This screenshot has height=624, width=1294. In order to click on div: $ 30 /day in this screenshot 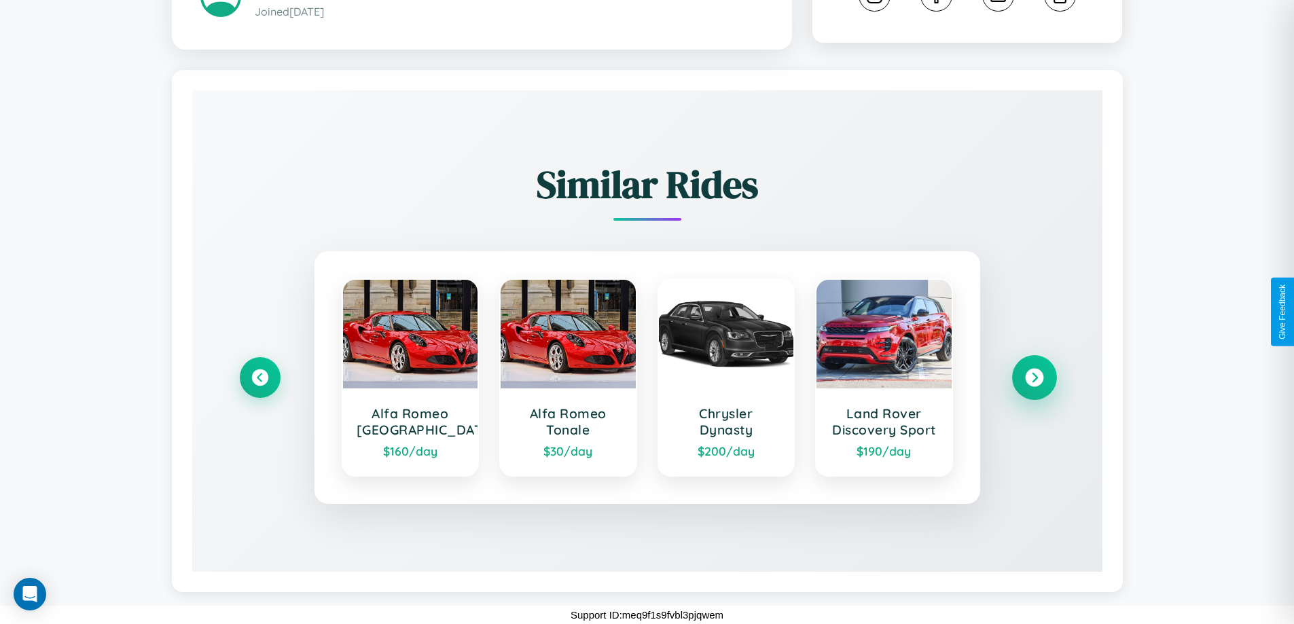, I will do `click(568, 451)`.